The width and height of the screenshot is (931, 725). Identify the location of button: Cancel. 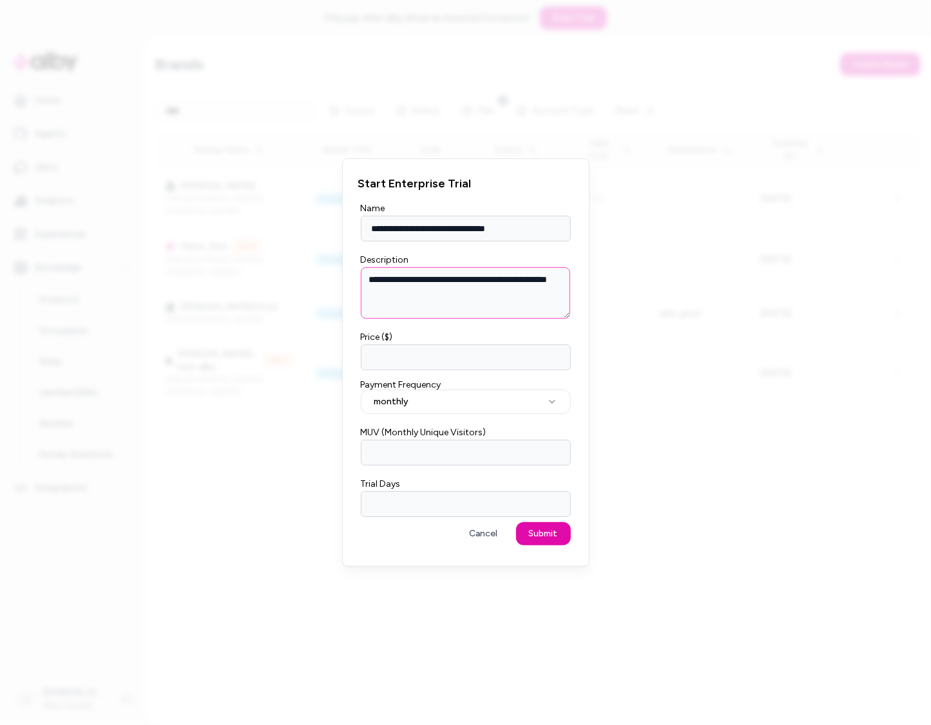
(484, 534).